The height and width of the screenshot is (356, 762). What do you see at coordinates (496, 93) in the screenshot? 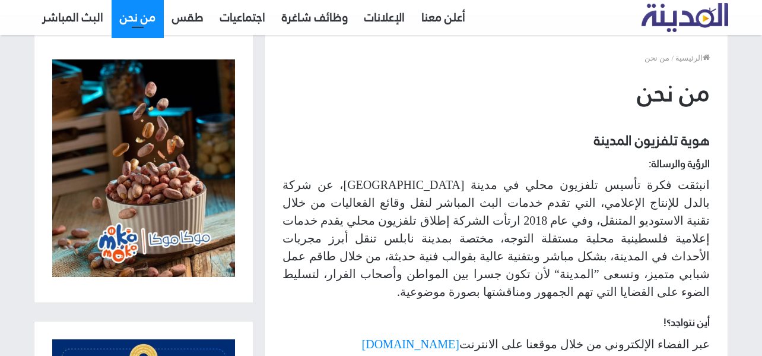
I see `h1: من نحن` at bounding box center [496, 93].